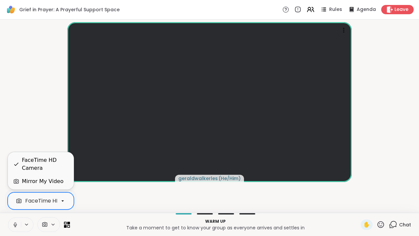 Image resolution: width=419 pixels, height=236 pixels. What do you see at coordinates (405, 225) in the screenshot?
I see `span: Chat` at bounding box center [405, 225].